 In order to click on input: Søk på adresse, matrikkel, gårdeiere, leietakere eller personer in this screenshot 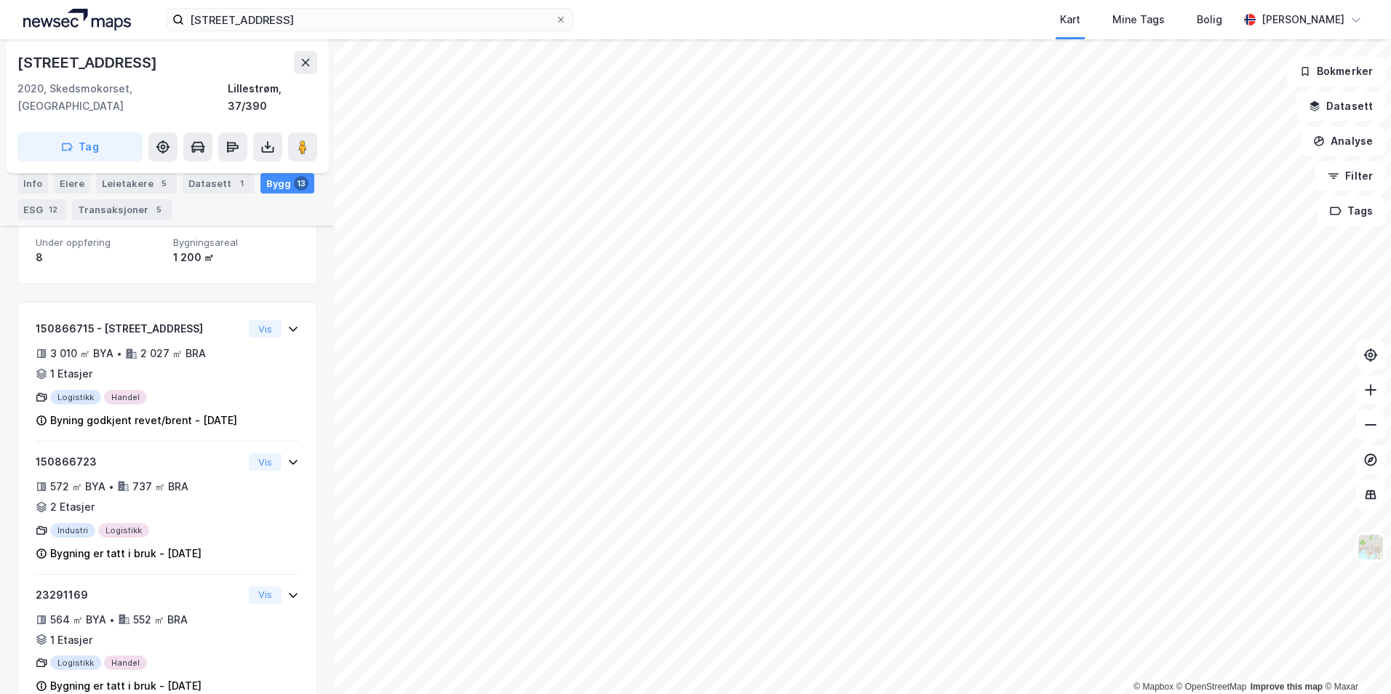, I will do `click(370, 20)`.